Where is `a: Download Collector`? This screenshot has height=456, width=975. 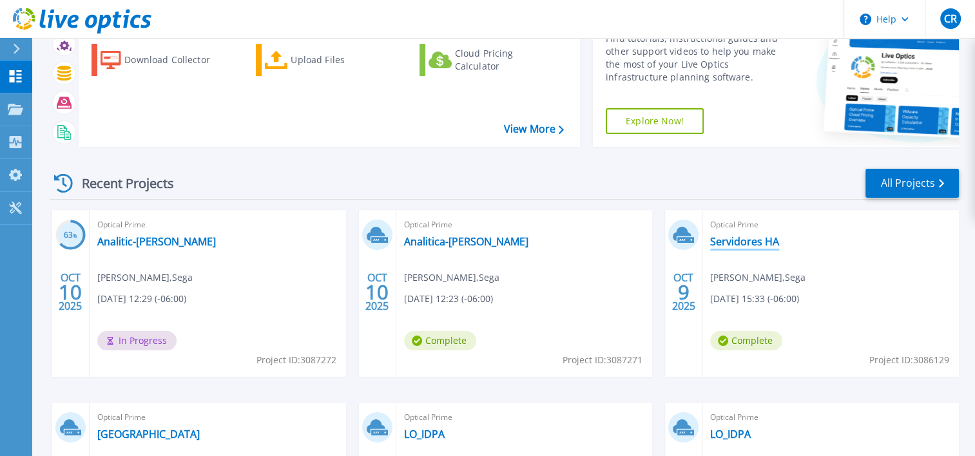
a: Download Collector is located at coordinates (163, 60).